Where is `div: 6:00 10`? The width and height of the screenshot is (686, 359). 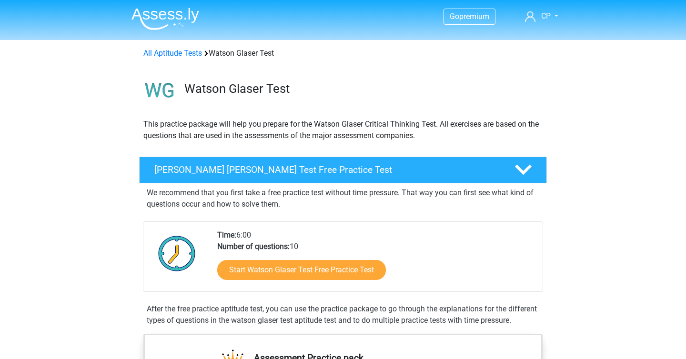
div: 6:00 10 is located at coordinates (376, 261).